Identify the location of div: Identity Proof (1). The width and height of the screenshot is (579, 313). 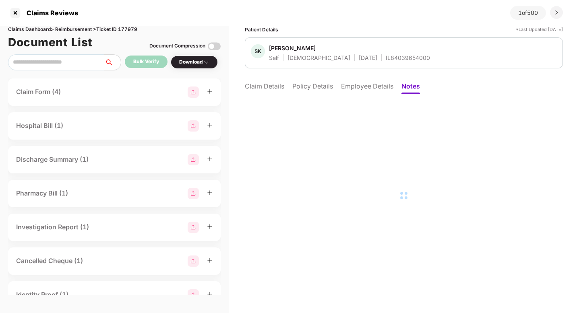
(42, 295).